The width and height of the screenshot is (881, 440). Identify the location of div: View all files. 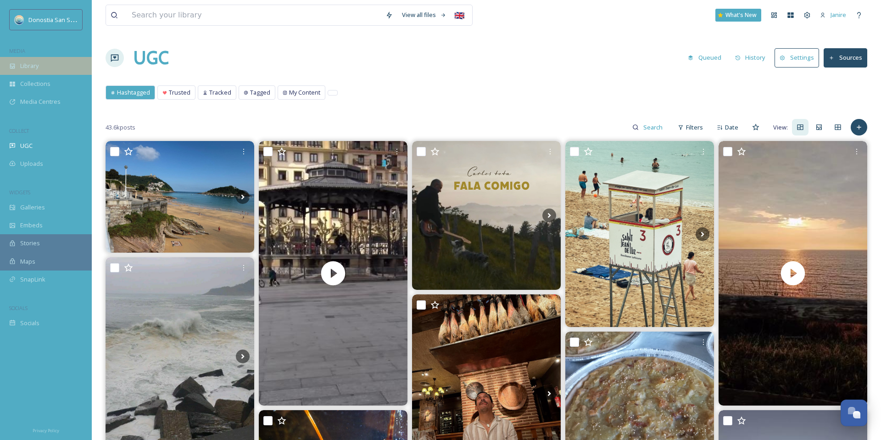
(424, 15).